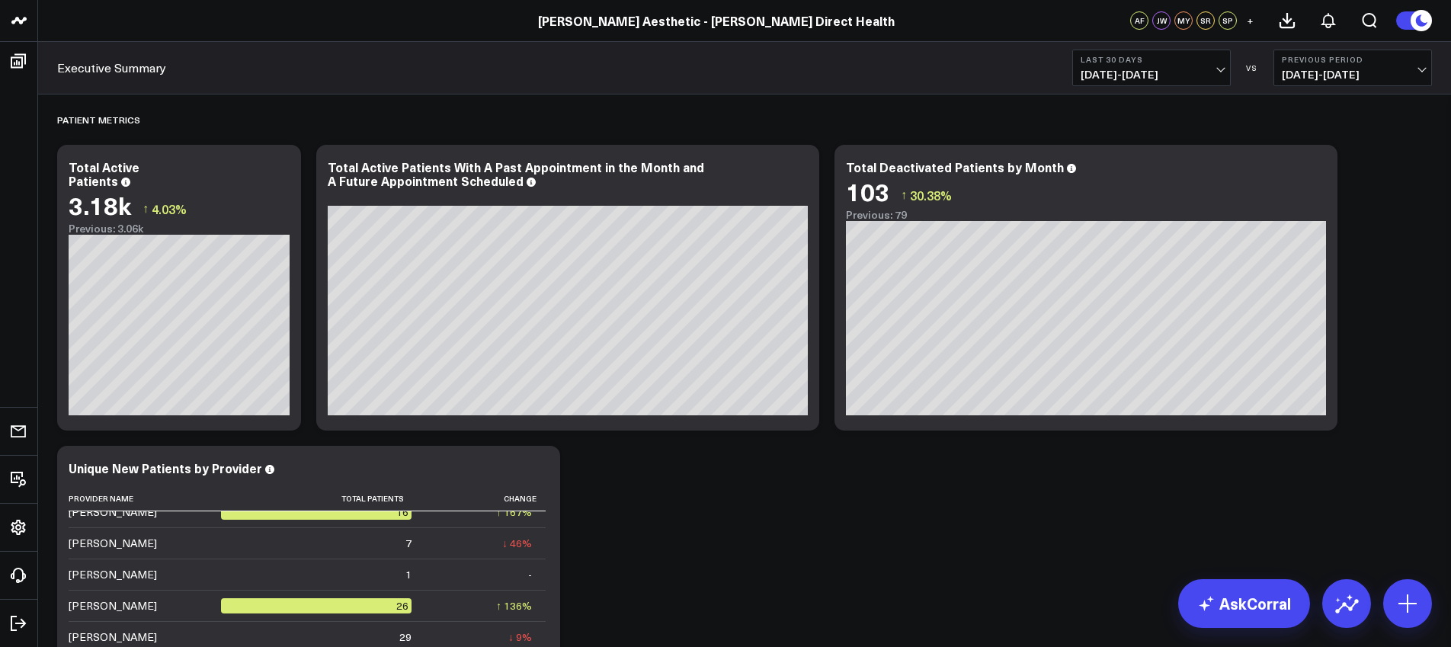  What do you see at coordinates (145, 498) in the screenshot?
I see `th: Provider Name` at bounding box center [145, 498].